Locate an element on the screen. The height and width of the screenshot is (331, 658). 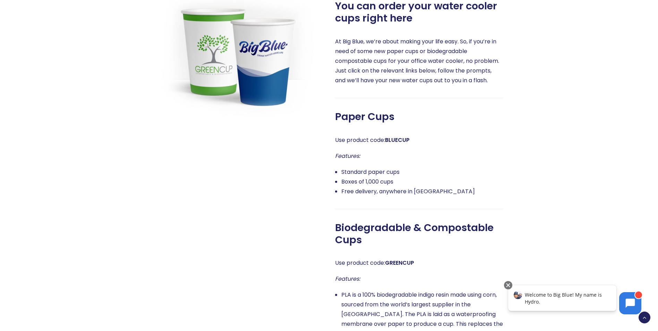
strong: GREENCUP is located at coordinates (399, 262).